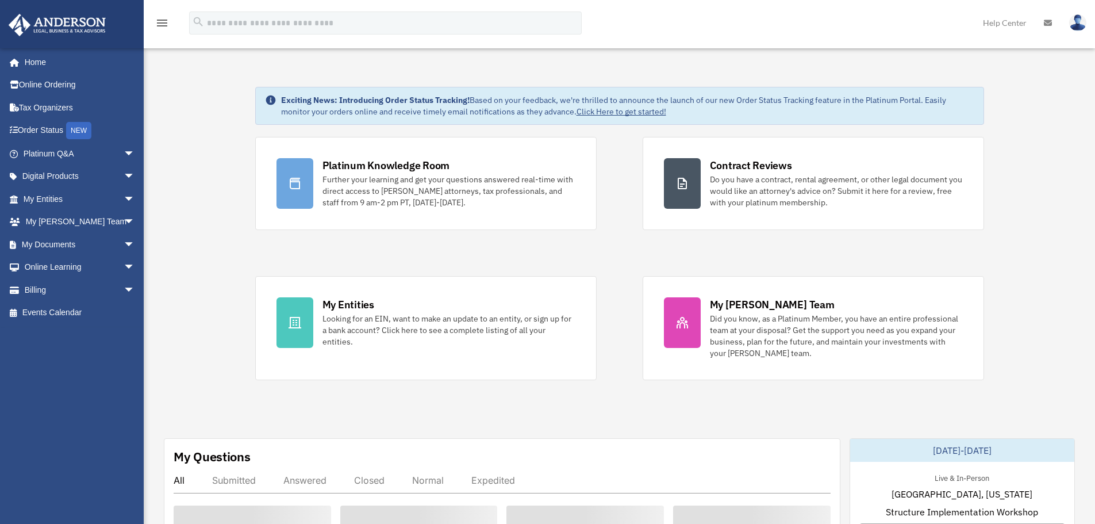 The image size is (1095, 524). I want to click on div: Expedited, so click(493, 480).